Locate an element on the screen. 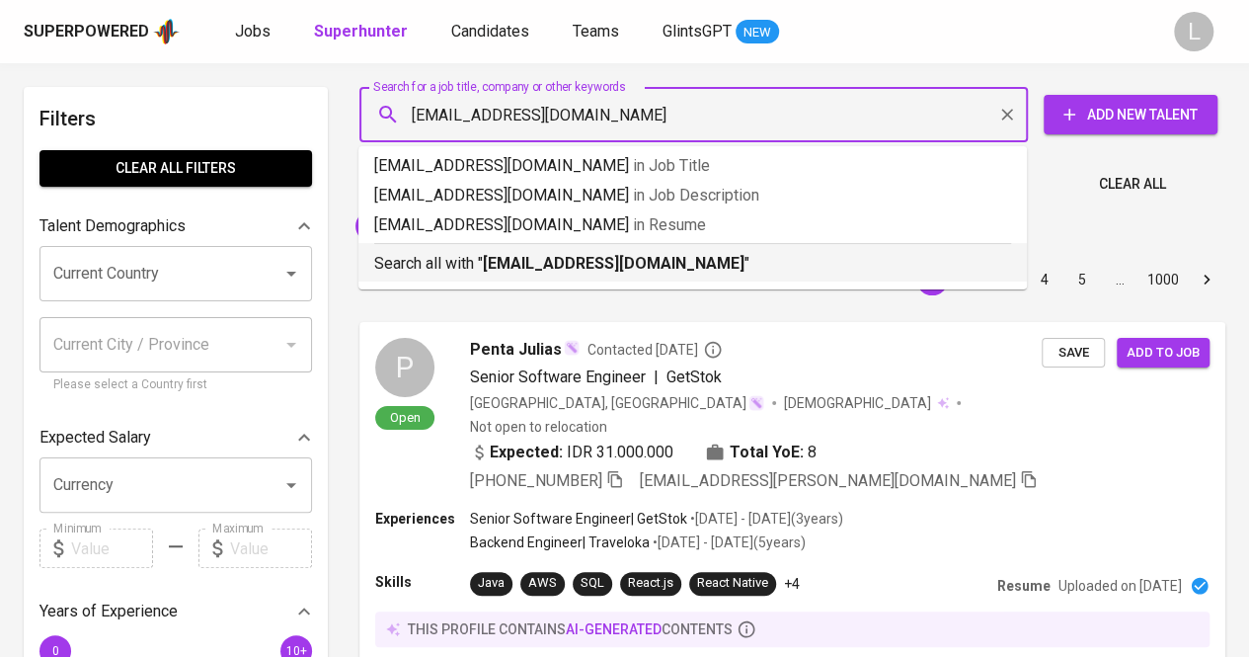 This screenshot has height=657, width=1249. span: Clear All is located at coordinates (1132, 184).